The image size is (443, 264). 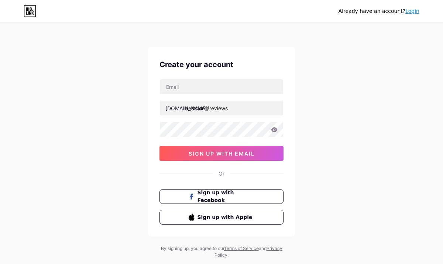 I want to click on div: Already have an account?, so click(x=379, y=11).